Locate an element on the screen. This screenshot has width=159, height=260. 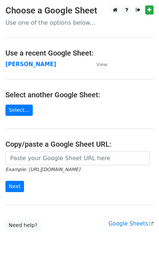
input: Paste your Google Sheet URL here is located at coordinates (77, 158).